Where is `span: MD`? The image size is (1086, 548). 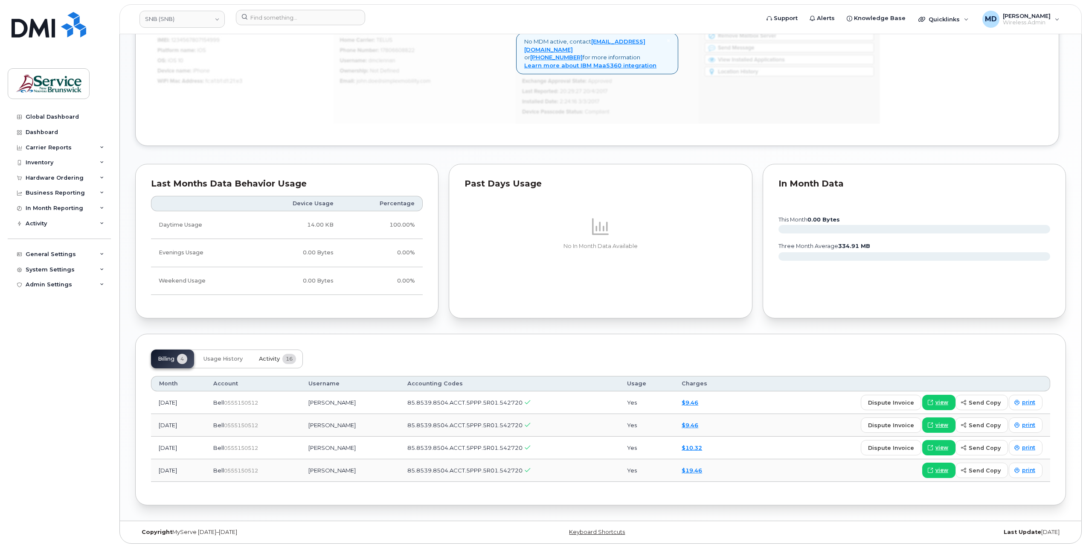
span: MD is located at coordinates (991, 19).